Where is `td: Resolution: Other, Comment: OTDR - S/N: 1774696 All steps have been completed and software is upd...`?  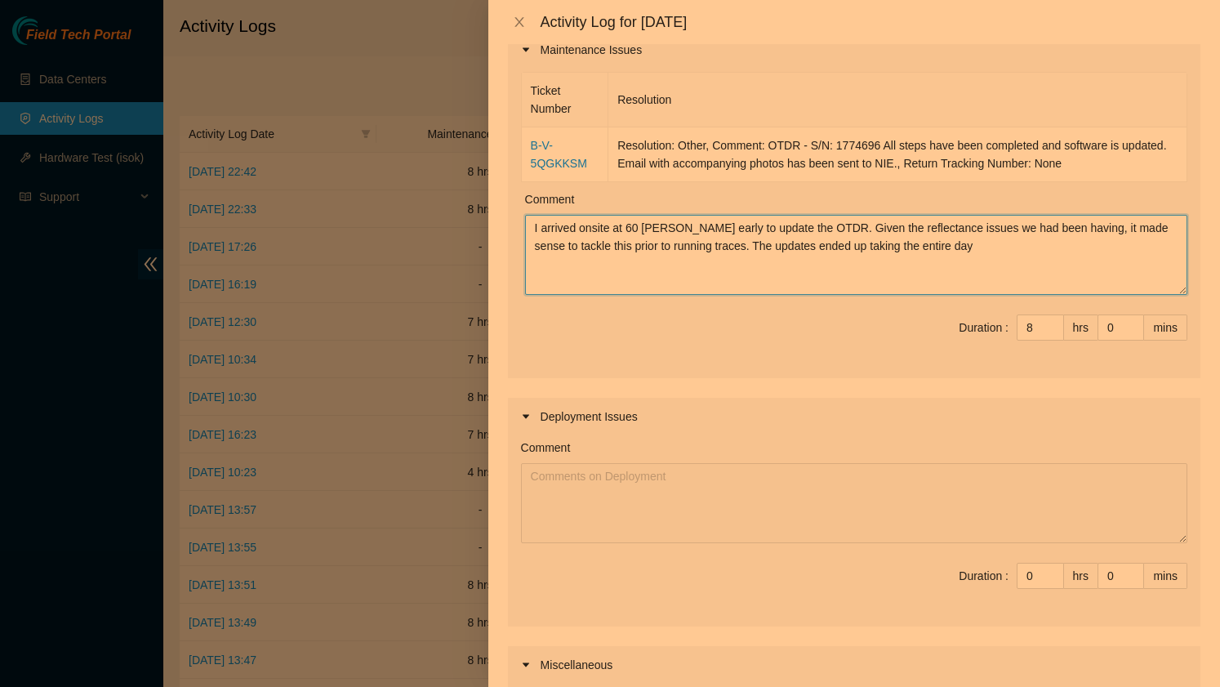 td: Resolution: Other, Comment: OTDR - S/N: 1774696 All steps have been completed and software is upd... is located at coordinates (898, 154).